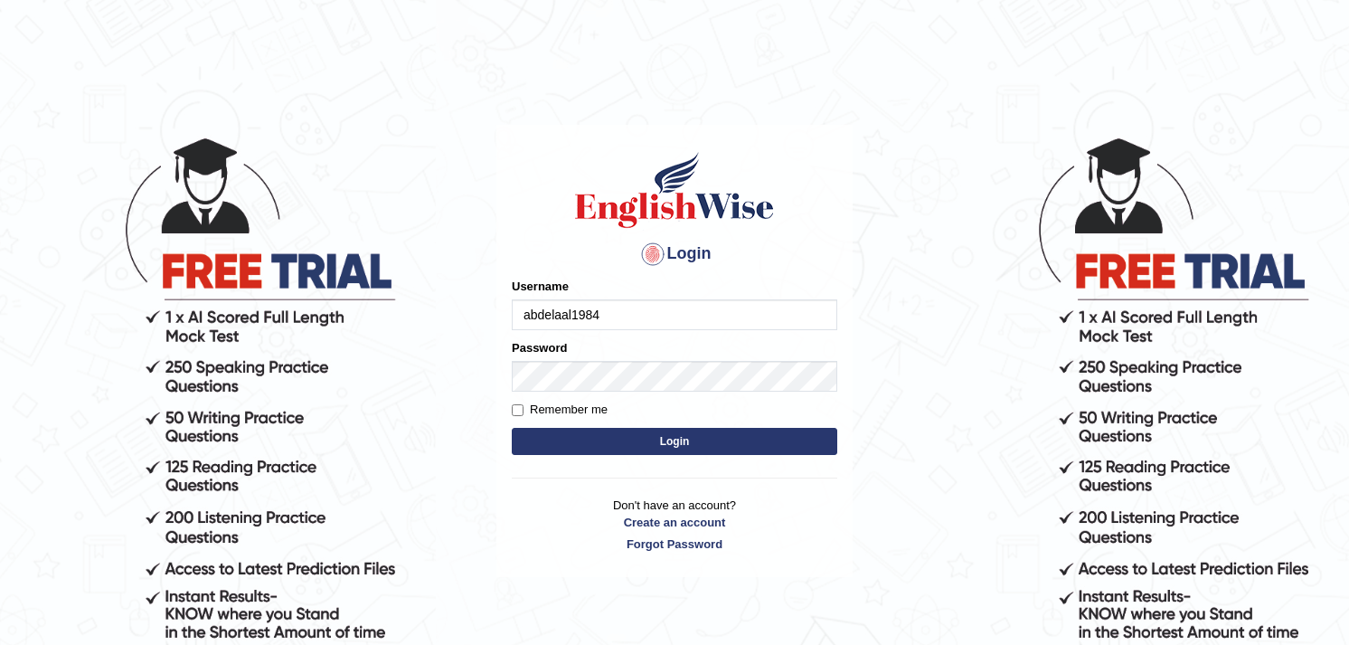  Describe the element at coordinates (674, 524) in the screenshot. I see `p: Don't have an account?` at that location.